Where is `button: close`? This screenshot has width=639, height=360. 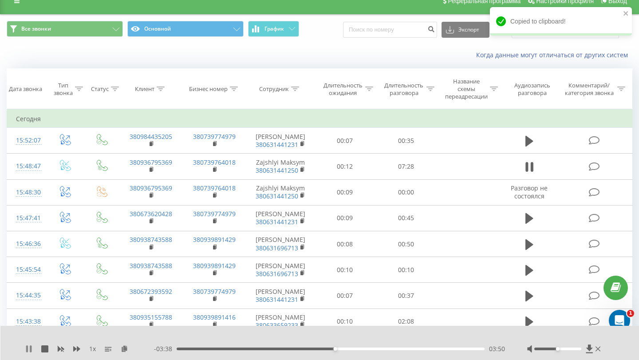
button: close is located at coordinates (626, 14).